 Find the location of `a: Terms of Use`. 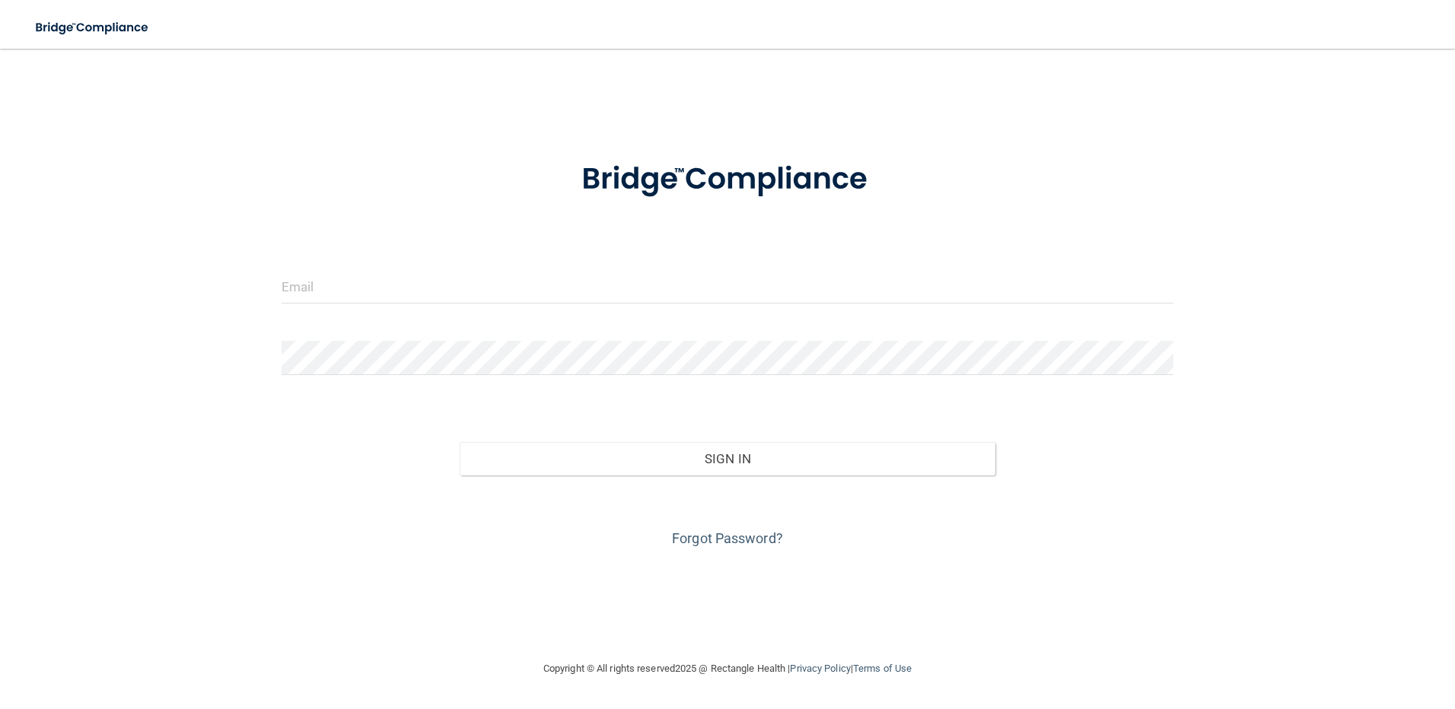

a: Terms of Use is located at coordinates (882, 668).